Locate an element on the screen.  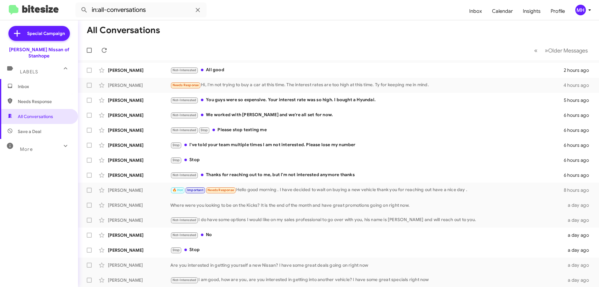
span: Labels is located at coordinates (29, 72).